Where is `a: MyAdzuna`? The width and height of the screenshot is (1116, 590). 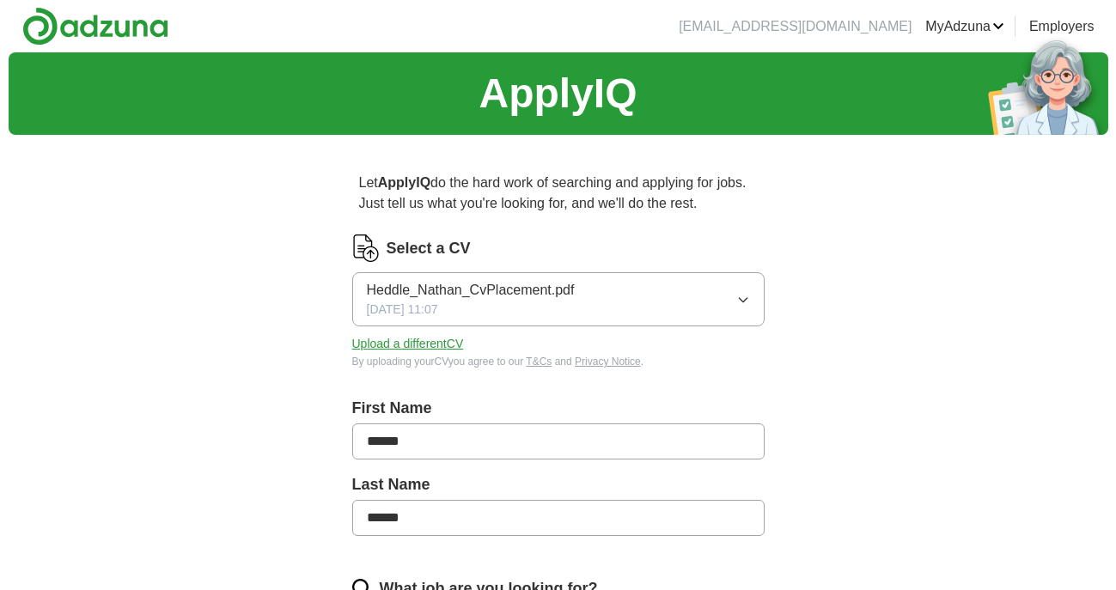 a: MyAdzuna is located at coordinates (965, 27).